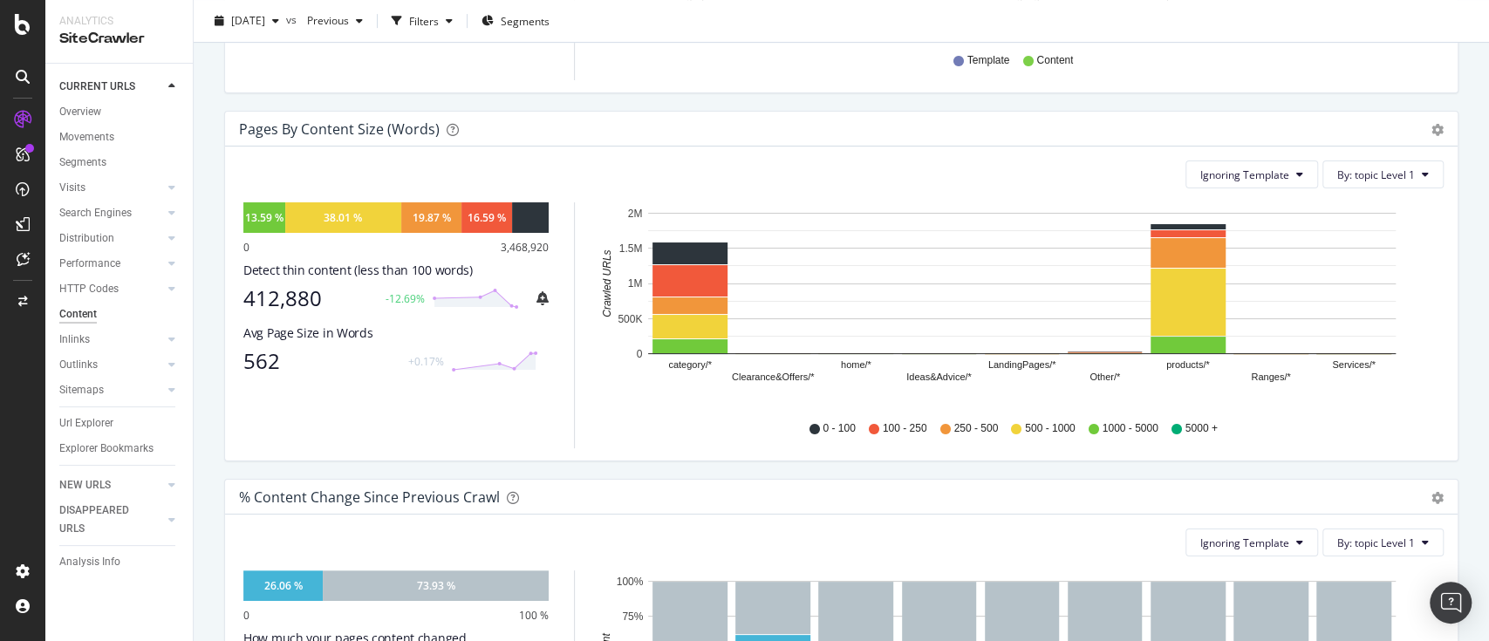  What do you see at coordinates (487, 217) in the screenshot?
I see `div: 16.59 %` at bounding box center [487, 217].